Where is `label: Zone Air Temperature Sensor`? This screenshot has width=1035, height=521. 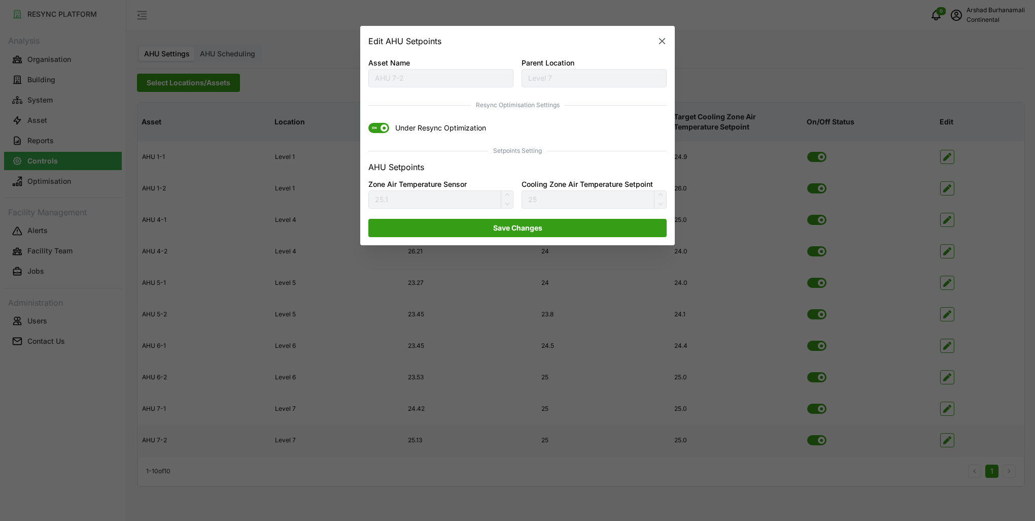
label: Zone Air Temperature Sensor is located at coordinates (418, 184).